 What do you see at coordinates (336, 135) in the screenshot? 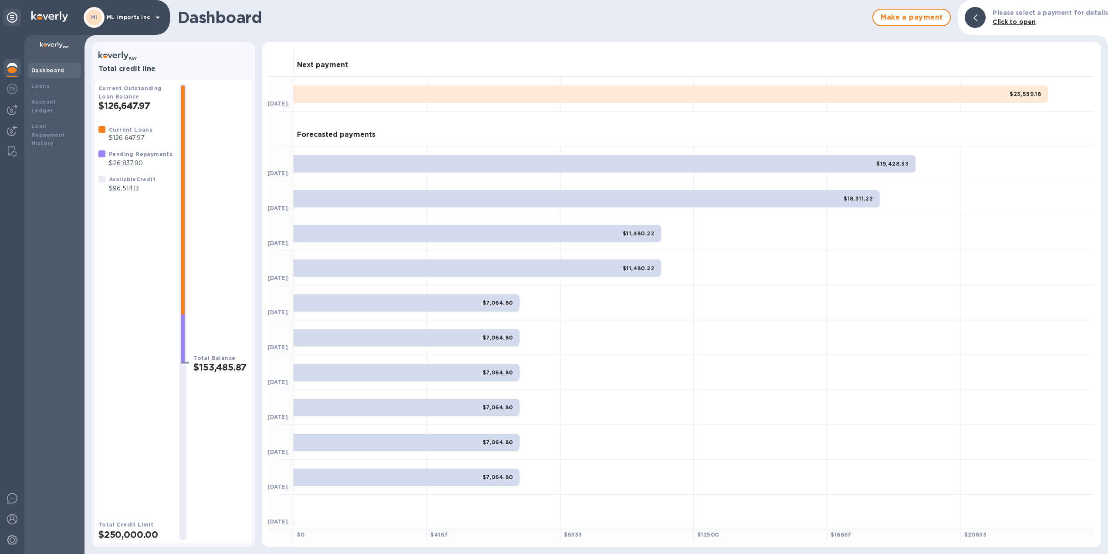
I see `h3: Forecasted payments` at bounding box center [336, 135].